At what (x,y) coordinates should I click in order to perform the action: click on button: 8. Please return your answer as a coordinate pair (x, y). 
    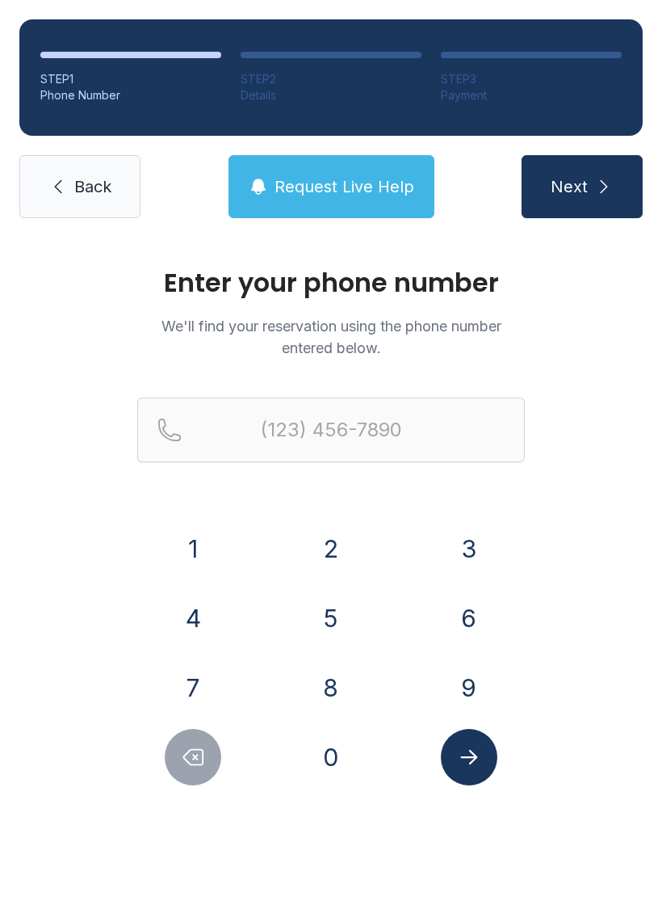
    Looking at the image, I should click on (331, 688).